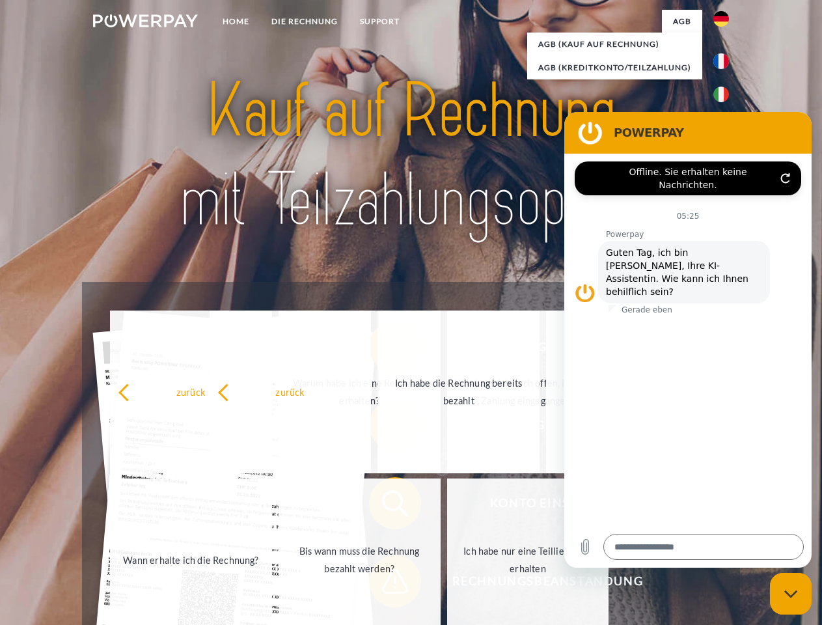 Image resolution: width=822 pixels, height=625 pixels. Describe the element at coordinates (721, 61) in the screenshot. I see `img: fr` at that location.